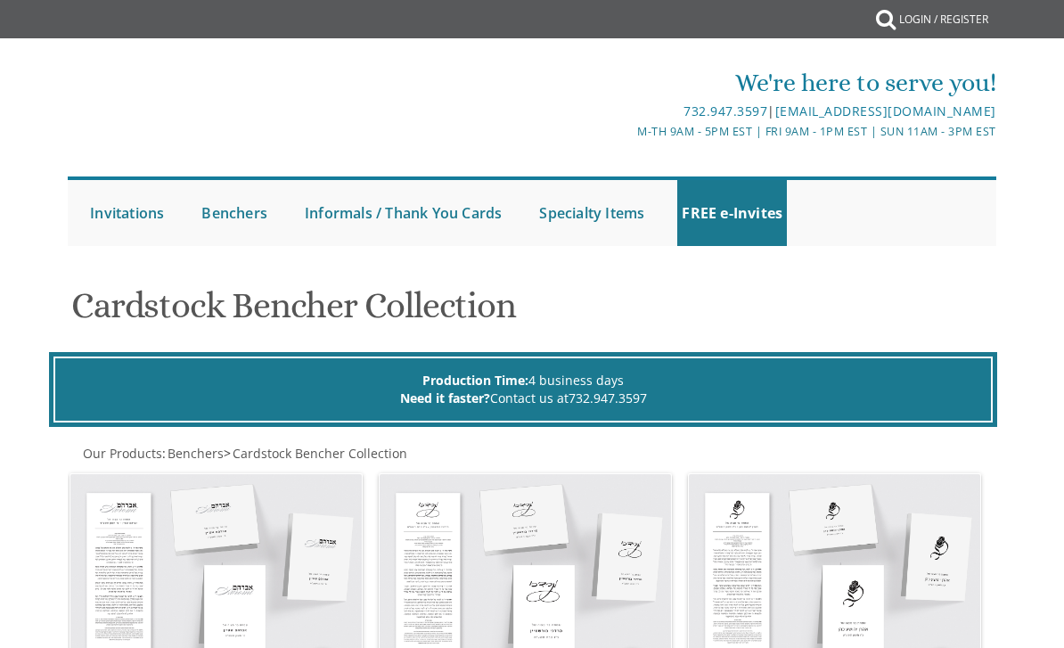  Describe the element at coordinates (732, 213) in the screenshot. I see `a: FREE e-Invites` at that location.